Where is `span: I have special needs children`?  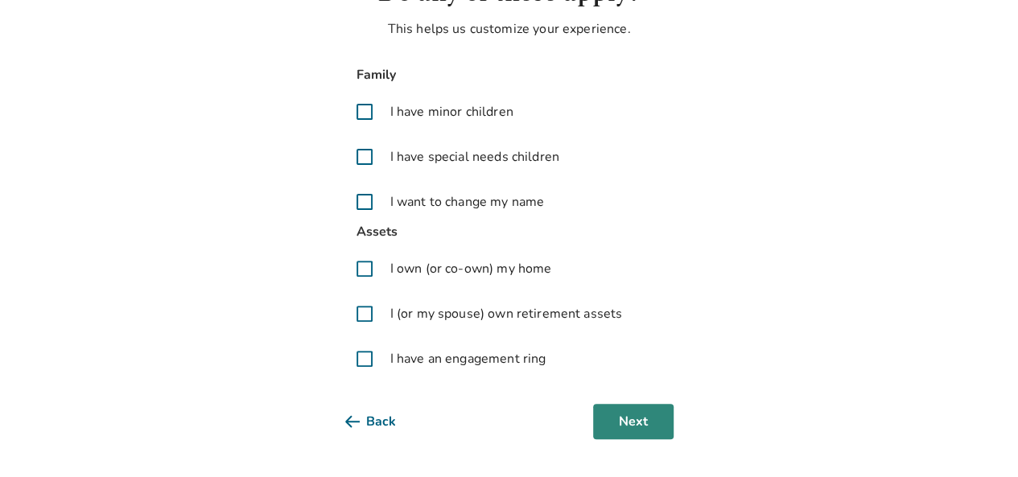
span: I have special needs children is located at coordinates (475, 157).